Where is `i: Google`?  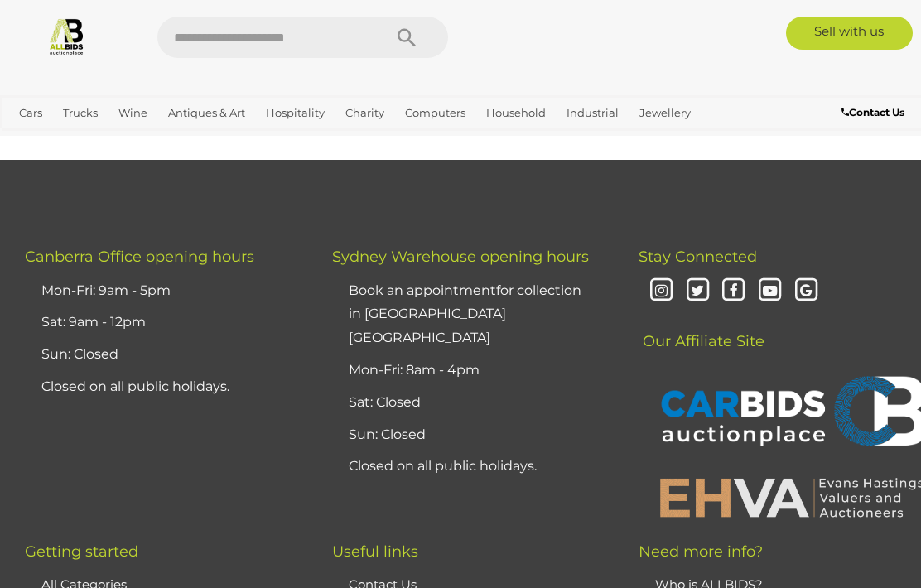 i: Google is located at coordinates (806, 291).